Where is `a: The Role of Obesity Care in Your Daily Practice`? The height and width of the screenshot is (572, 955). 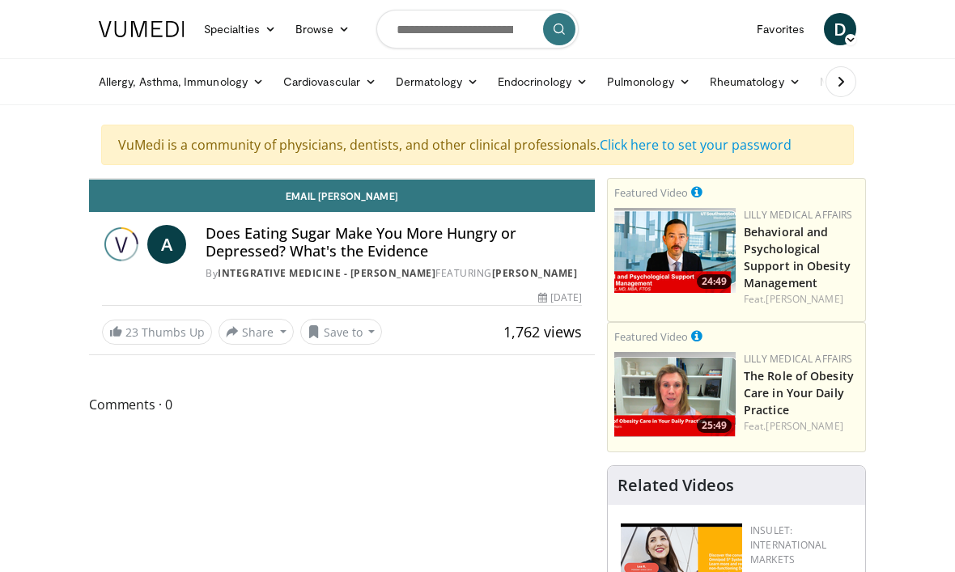
a: The Role of Obesity Care in Your Daily Practice is located at coordinates (798, 392).